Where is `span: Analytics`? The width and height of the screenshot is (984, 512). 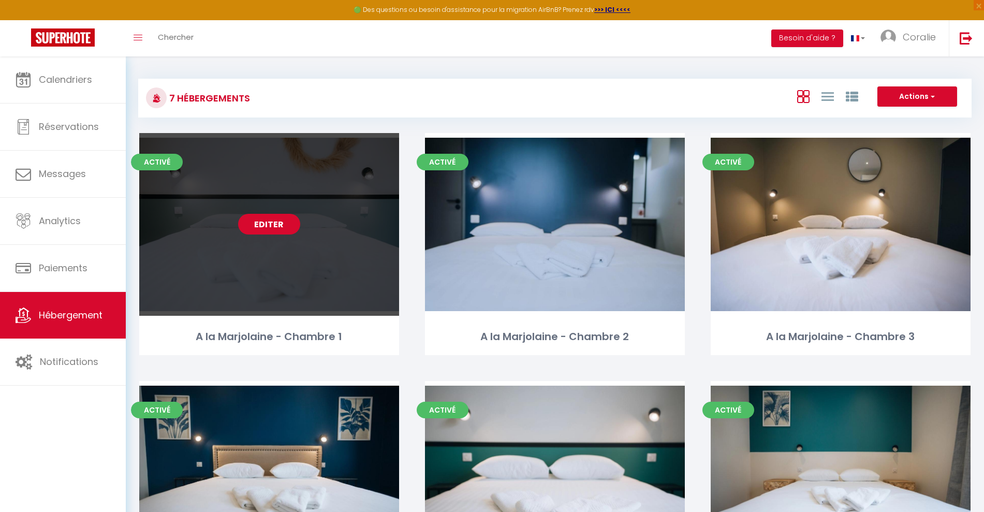
span: Analytics is located at coordinates (60, 221).